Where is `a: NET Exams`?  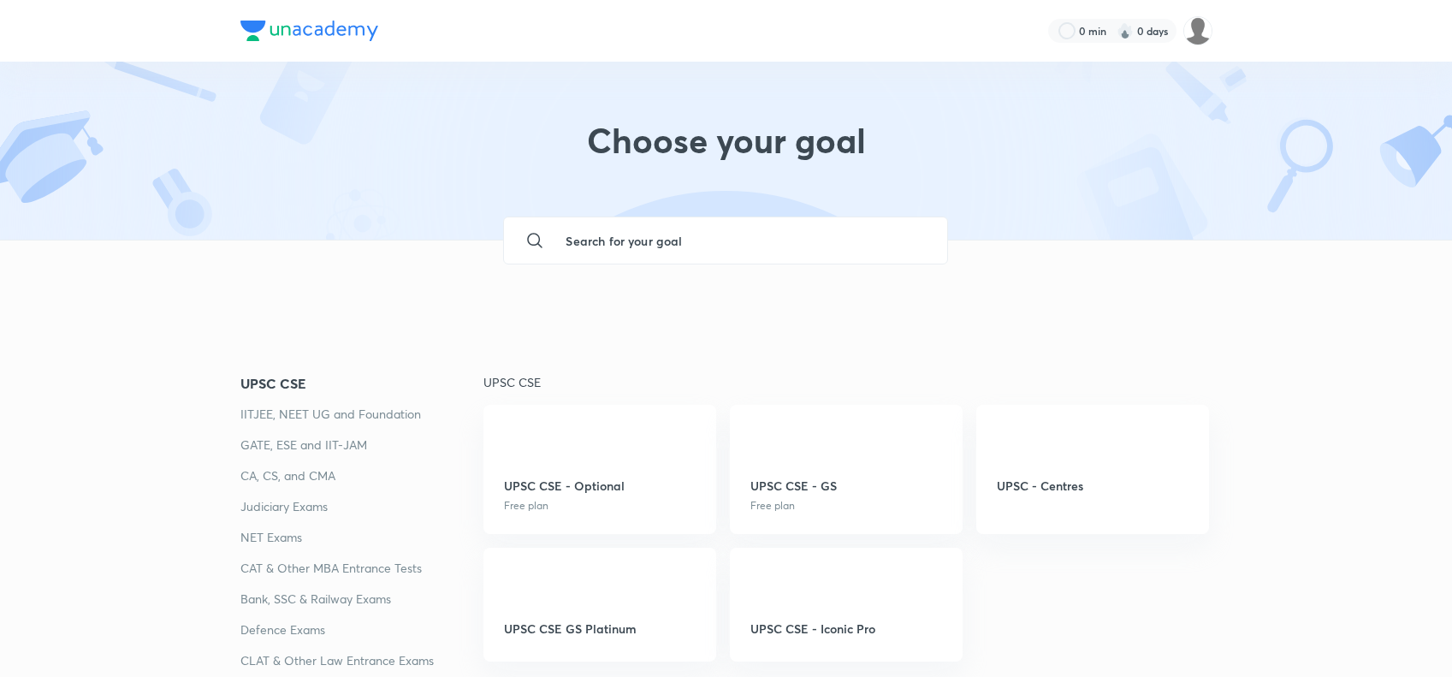
a: NET Exams is located at coordinates (362, 537).